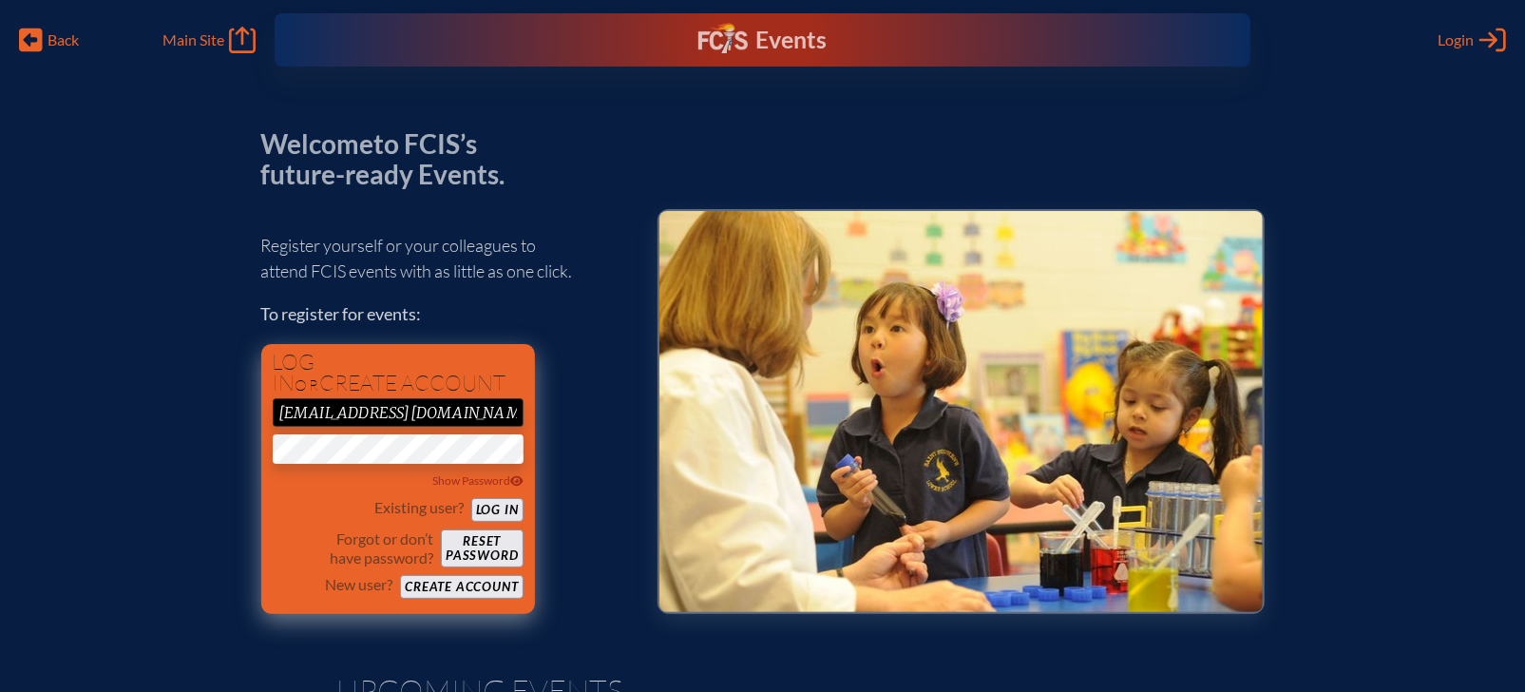  What do you see at coordinates (482, 548) in the screenshot?
I see `button: Resetpassword` at bounding box center [482, 548].